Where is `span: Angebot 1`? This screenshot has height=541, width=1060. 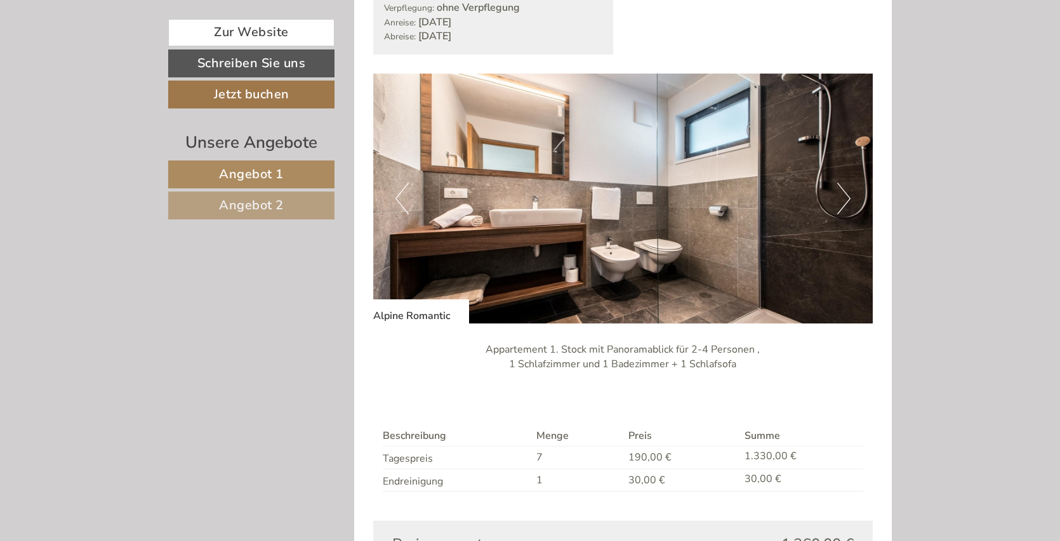 span: Angebot 1 is located at coordinates (251, 174).